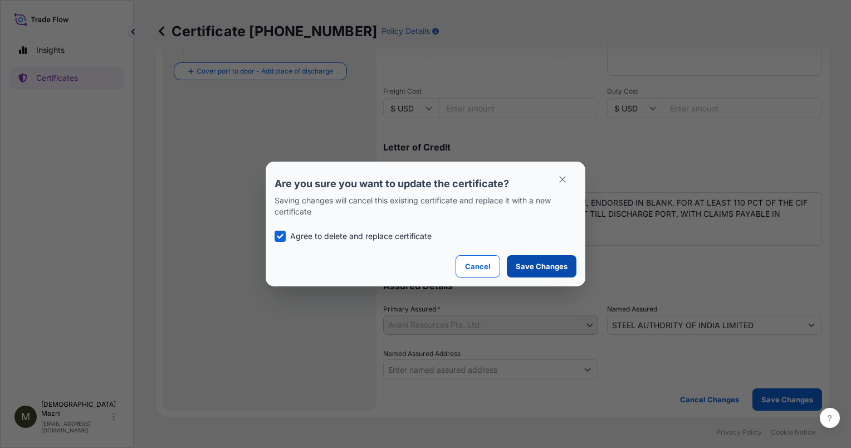  What do you see at coordinates (541, 266) in the screenshot?
I see `p: Save Changes` at bounding box center [541, 266].